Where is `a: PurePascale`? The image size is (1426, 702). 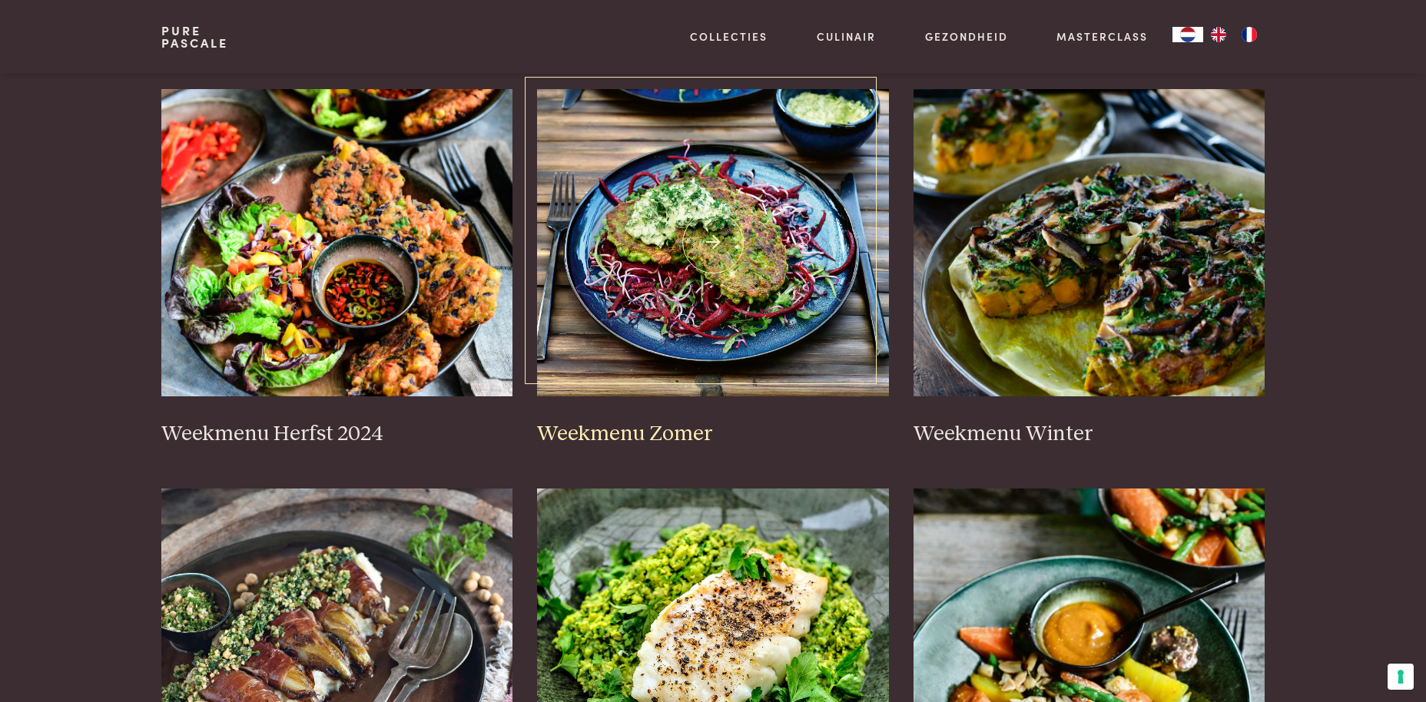
a: PurePascale is located at coordinates (194, 37).